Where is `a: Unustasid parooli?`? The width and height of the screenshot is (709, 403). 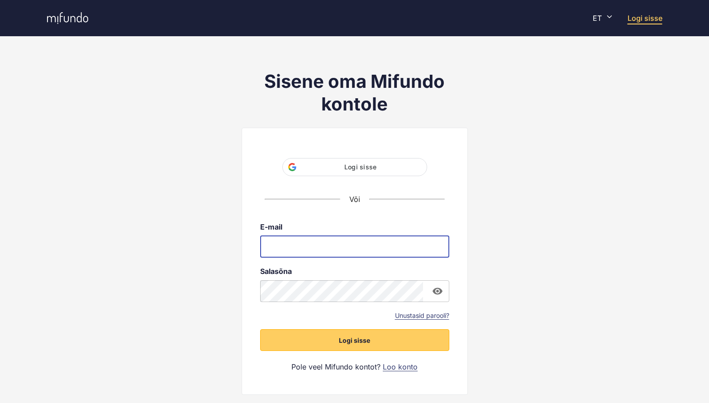
a: Unustasid parooli? is located at coordinates (422, 315).